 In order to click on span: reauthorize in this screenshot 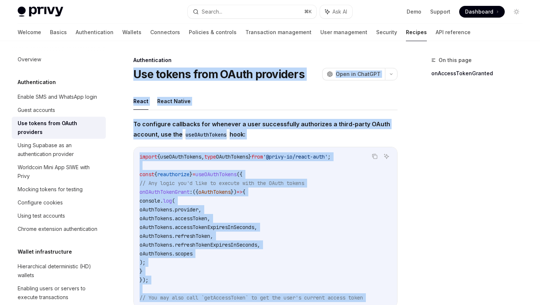, I will do `click(173, 174)`.